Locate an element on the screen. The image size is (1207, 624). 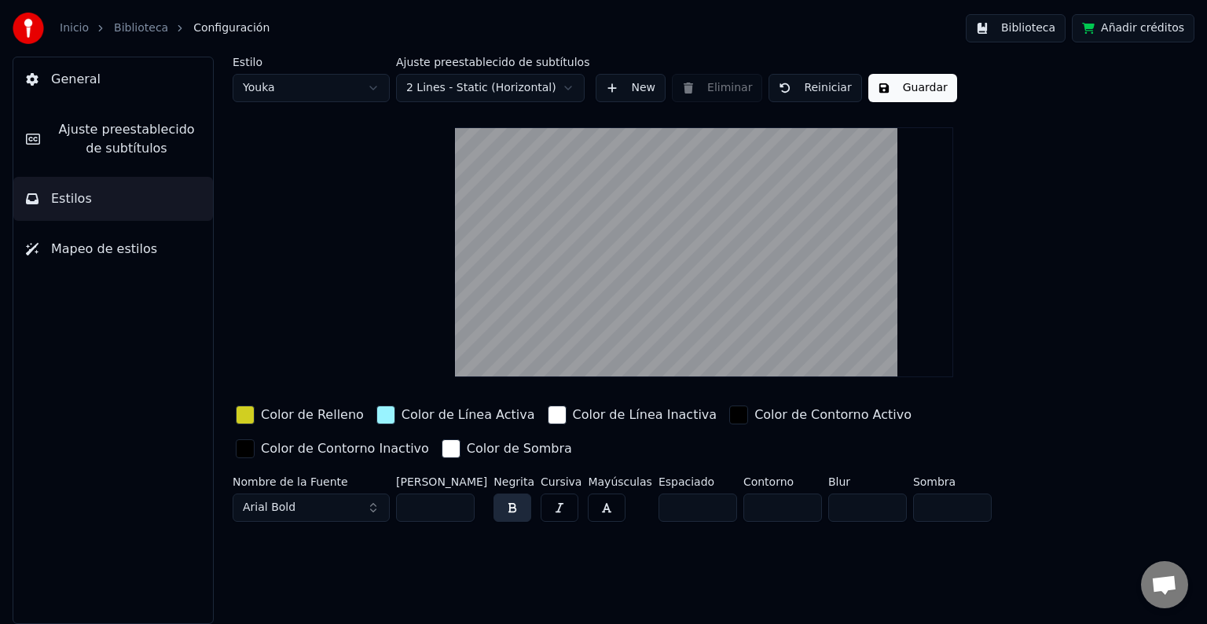
button: Mapeo de estilos is located at coordinates (113, 249).